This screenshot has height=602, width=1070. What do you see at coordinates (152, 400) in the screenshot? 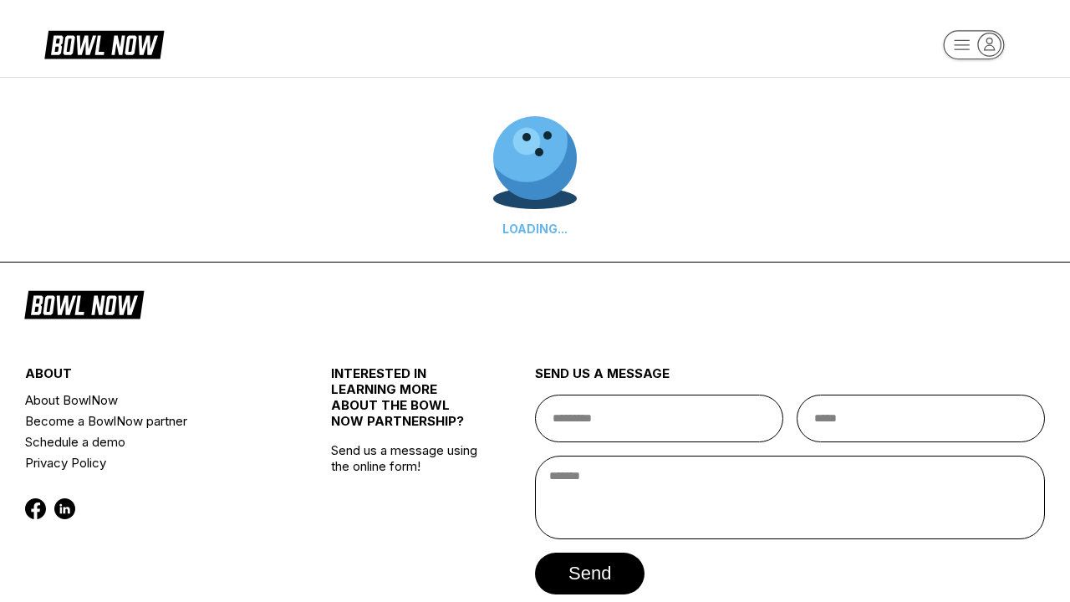
I see `a: About BowlNow` at bounding box center [152, 400].